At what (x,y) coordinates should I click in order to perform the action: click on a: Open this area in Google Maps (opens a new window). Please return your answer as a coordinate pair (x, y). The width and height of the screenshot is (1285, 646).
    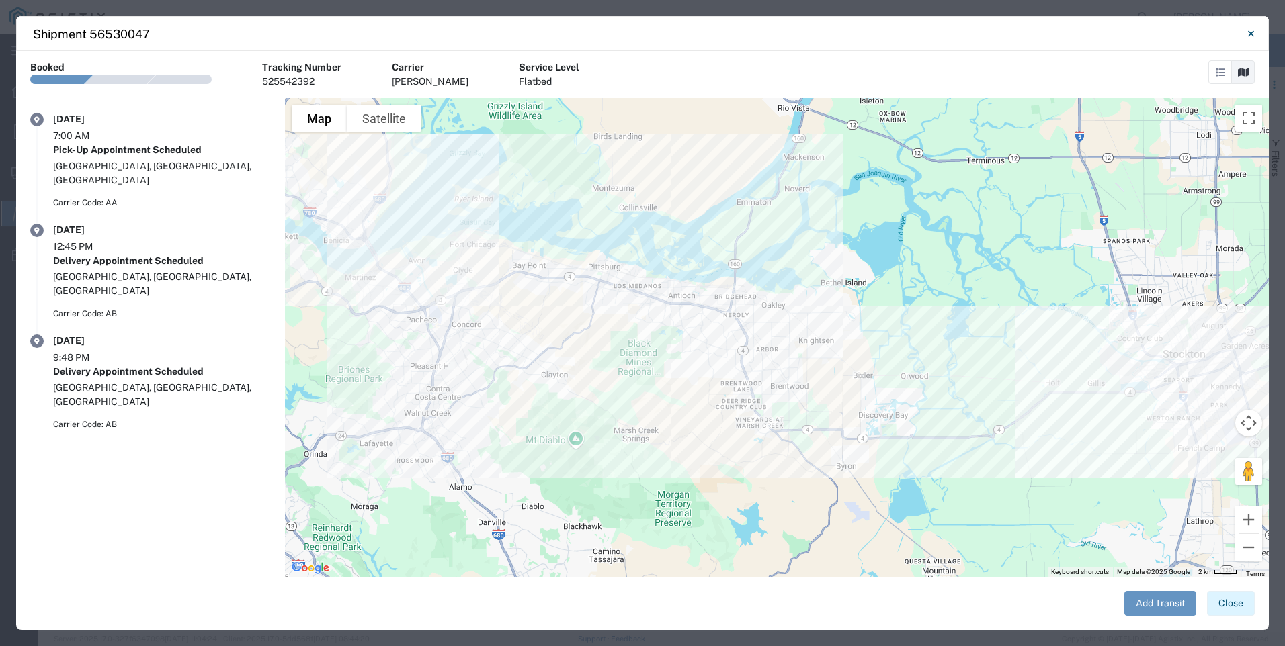
    Looking at the image, I should click on (310, 568).